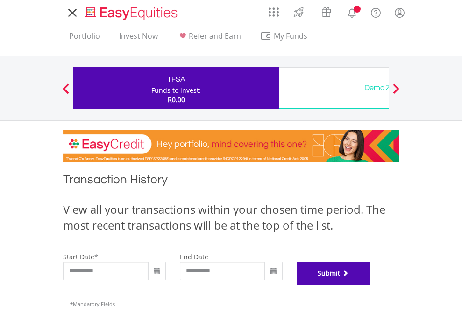 The height and width of the screenshot is (313, 462). I want to click on button: Submit, so click(333, 274).